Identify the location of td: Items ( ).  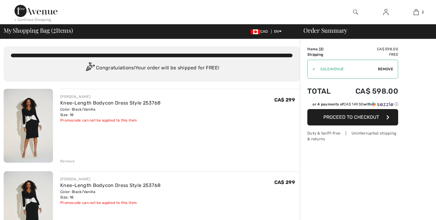
(323, 49).